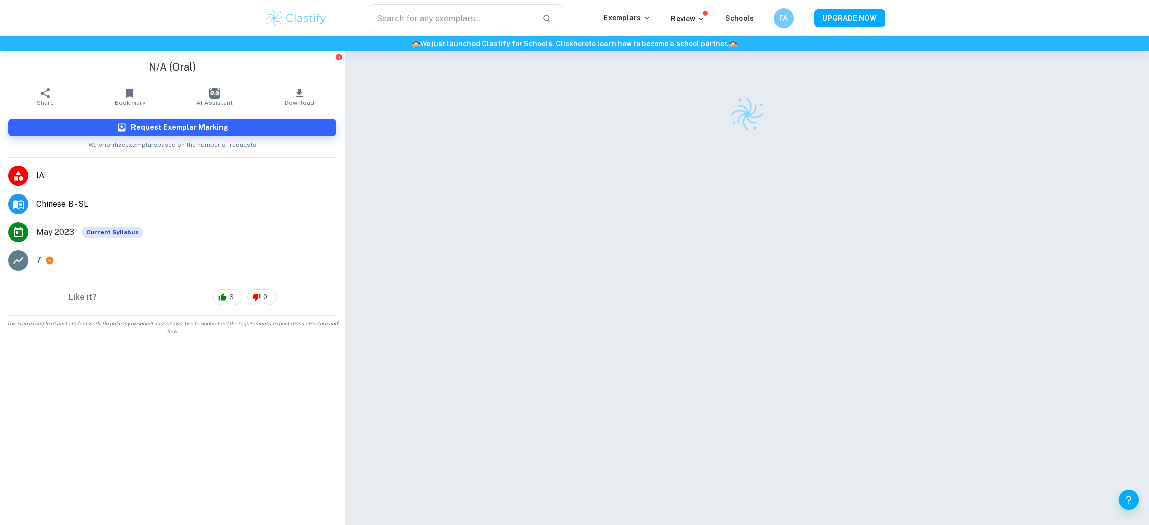 The height and width of the screenshot is (525, 1149). Describe the element at coordinates (783, 18) in the screenshot. I see `h6: FA` at that location.